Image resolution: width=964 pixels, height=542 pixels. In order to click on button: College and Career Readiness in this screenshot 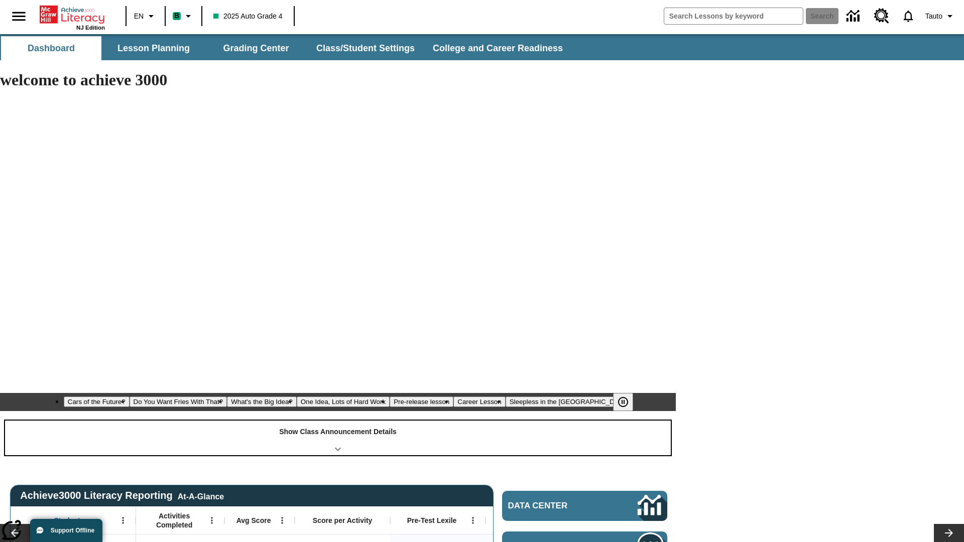, I will do `click(498, 48)`.